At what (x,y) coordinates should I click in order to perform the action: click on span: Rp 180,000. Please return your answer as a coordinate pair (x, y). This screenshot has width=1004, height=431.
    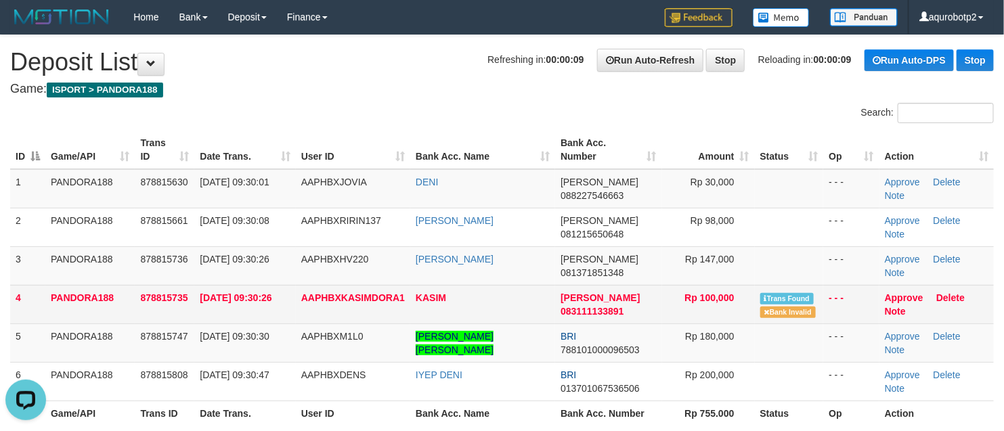
    Looking at the image, I should click on (710, 336).